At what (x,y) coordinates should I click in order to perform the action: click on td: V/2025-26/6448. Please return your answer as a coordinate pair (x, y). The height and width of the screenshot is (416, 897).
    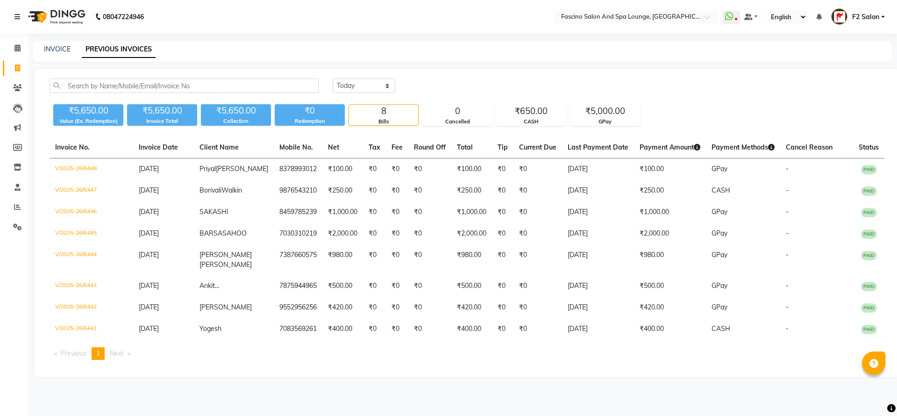
    Looking at the image, I should click on (91, 169).